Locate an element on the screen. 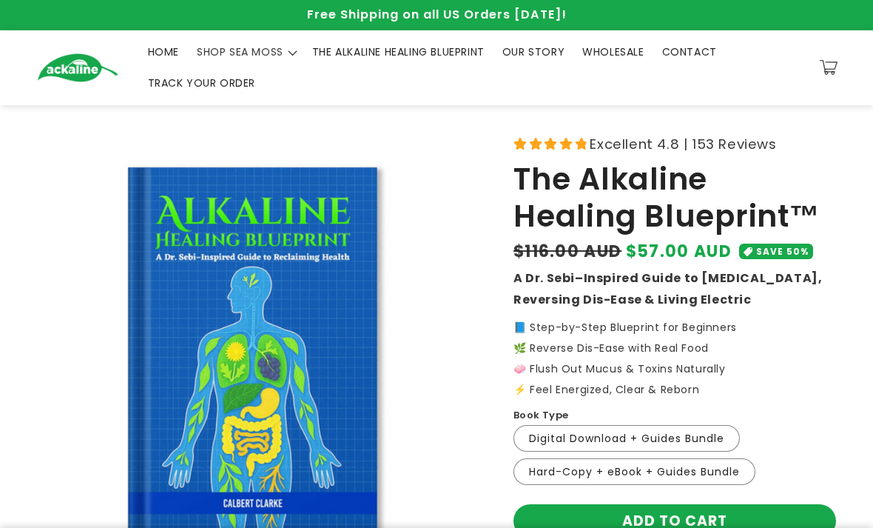 The image size is (873, 528). a: THE ALKALINE HEALING BLUEPRINT is located at coordinates (398, 52).